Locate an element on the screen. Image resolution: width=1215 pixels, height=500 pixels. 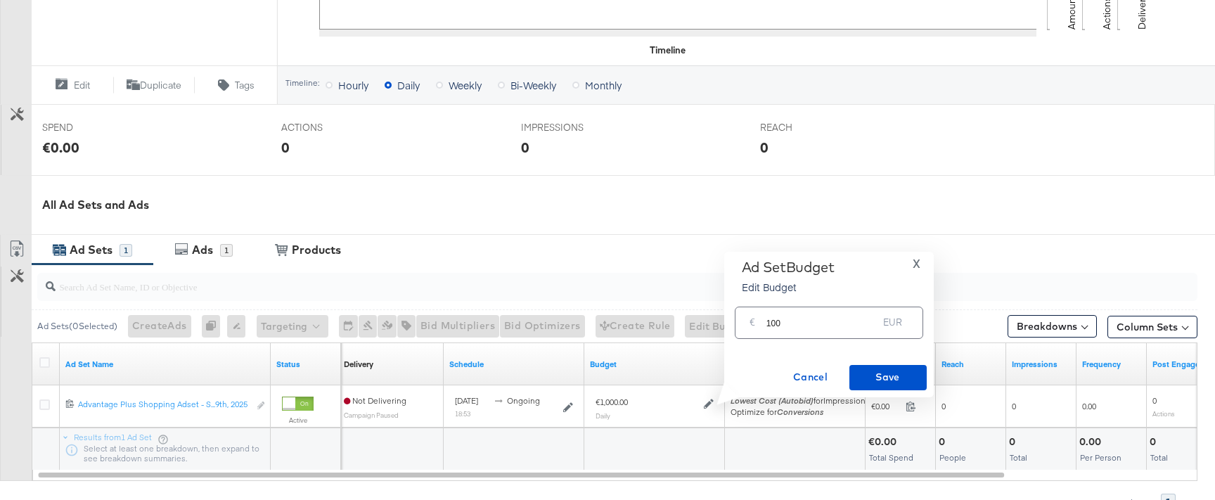
button: Breakdowns is located at coordinates (1052, 326).